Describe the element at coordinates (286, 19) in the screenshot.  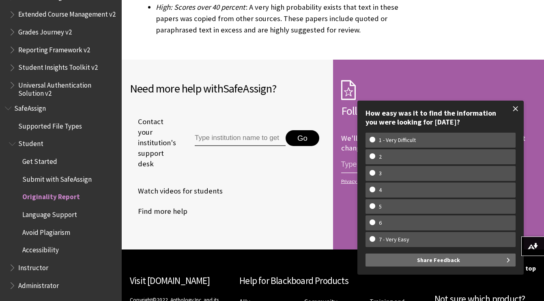
I see `li: : A very high probability exists that text in these papers was copied from other sources. These p...` at that location.